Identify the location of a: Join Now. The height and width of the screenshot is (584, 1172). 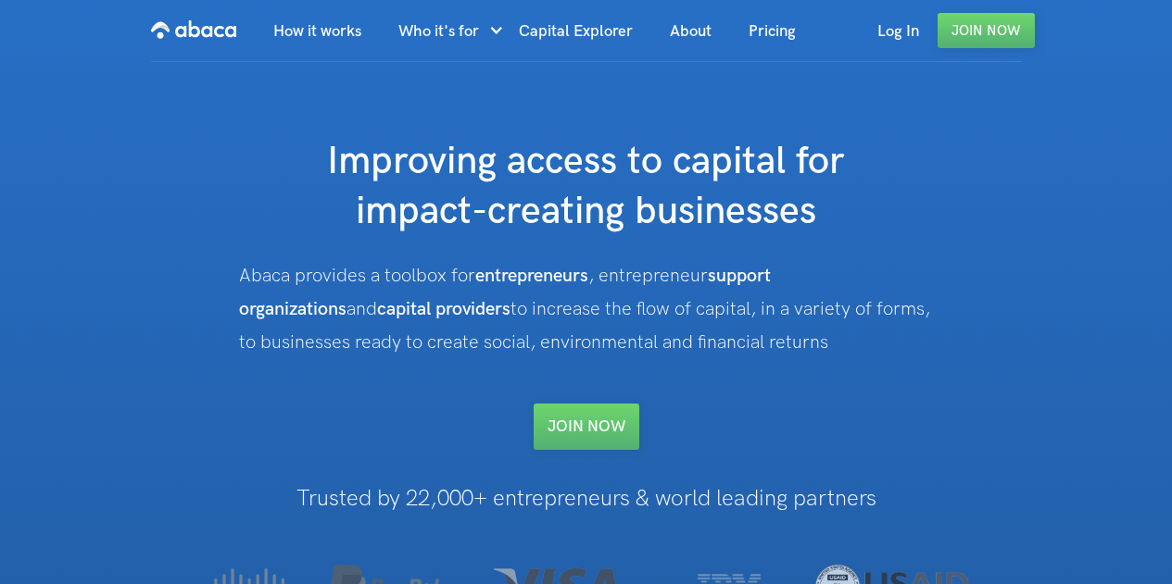
(985, 31).